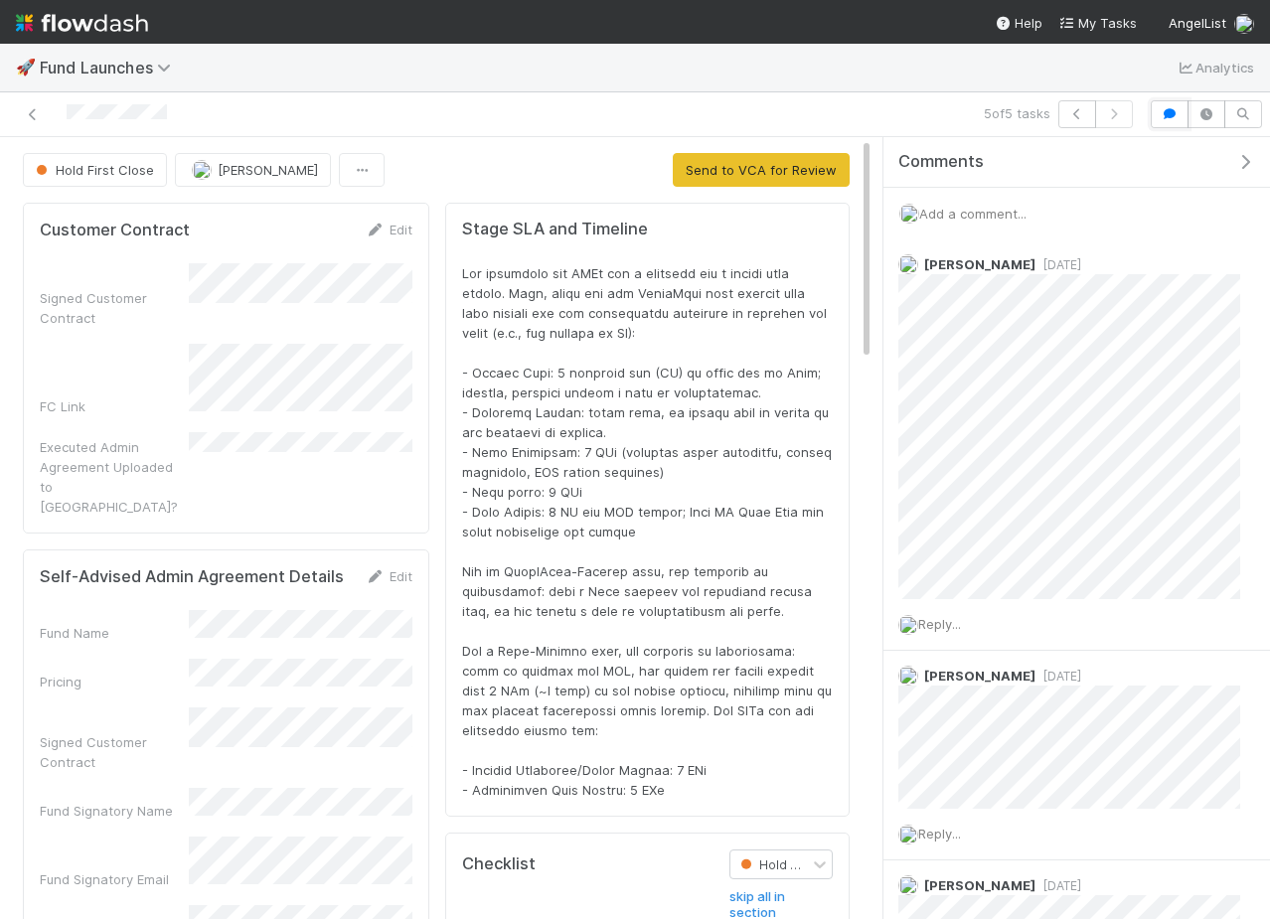  What do you see at coordinates (973, 214) in the screenshot?
I see `span: Add a comment...` at bounding box center [973, 214].